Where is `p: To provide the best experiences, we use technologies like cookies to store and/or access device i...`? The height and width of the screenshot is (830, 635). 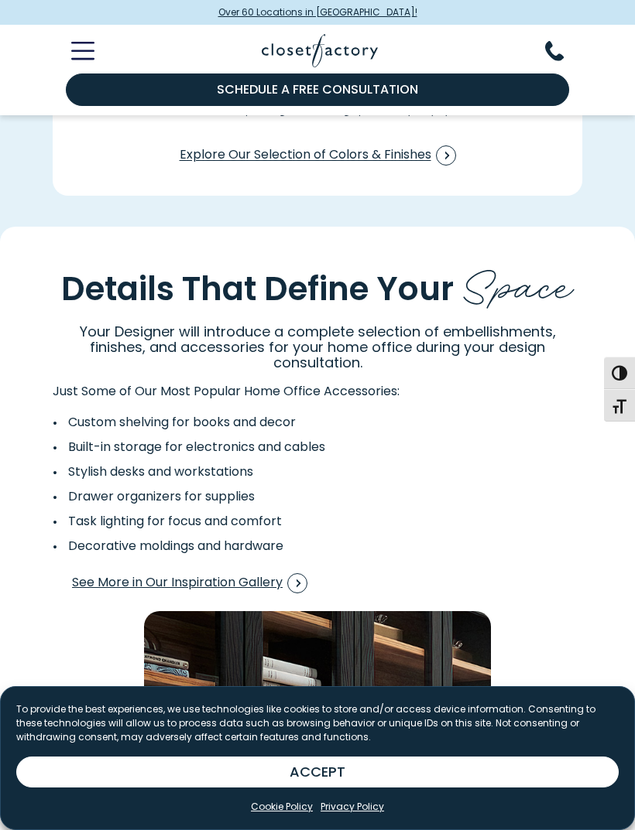
p: To provide the best experiences, we use technologies like cookies to store and/or access device i... is located at coordinates (317, 724).